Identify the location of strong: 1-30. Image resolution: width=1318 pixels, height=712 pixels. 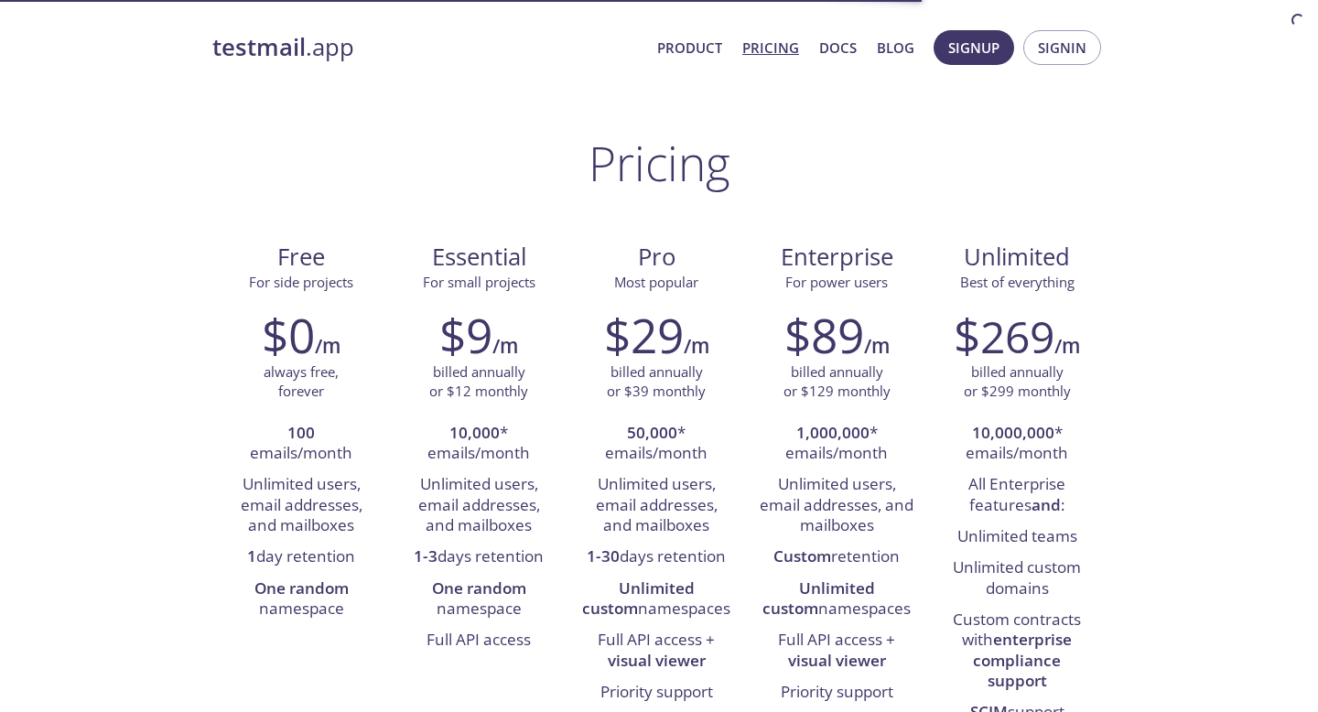
(603, 555).